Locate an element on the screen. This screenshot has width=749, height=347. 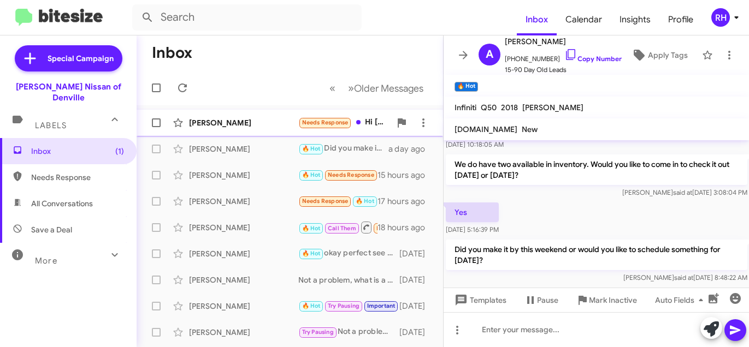
a: Calendar is located at coordinates (583, 20).